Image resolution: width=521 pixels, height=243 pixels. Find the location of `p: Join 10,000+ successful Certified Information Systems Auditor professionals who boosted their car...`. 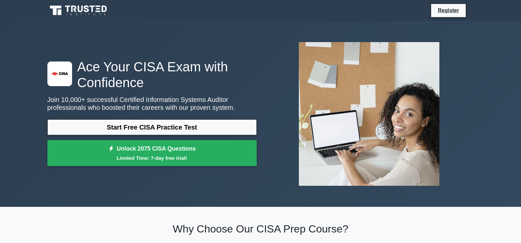

p: Join 10,000+ successful Certified Information Systems Auditor professionals who boosted their car... is located at coordinates (152, 104).